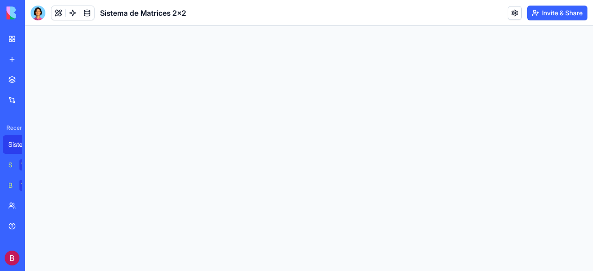 This screenshot has height=271, width=593. What do you see at coordinates (11, 185) in the screenshot?
I see `div: Blog Generation Pro` at bounding box center [11, 185].